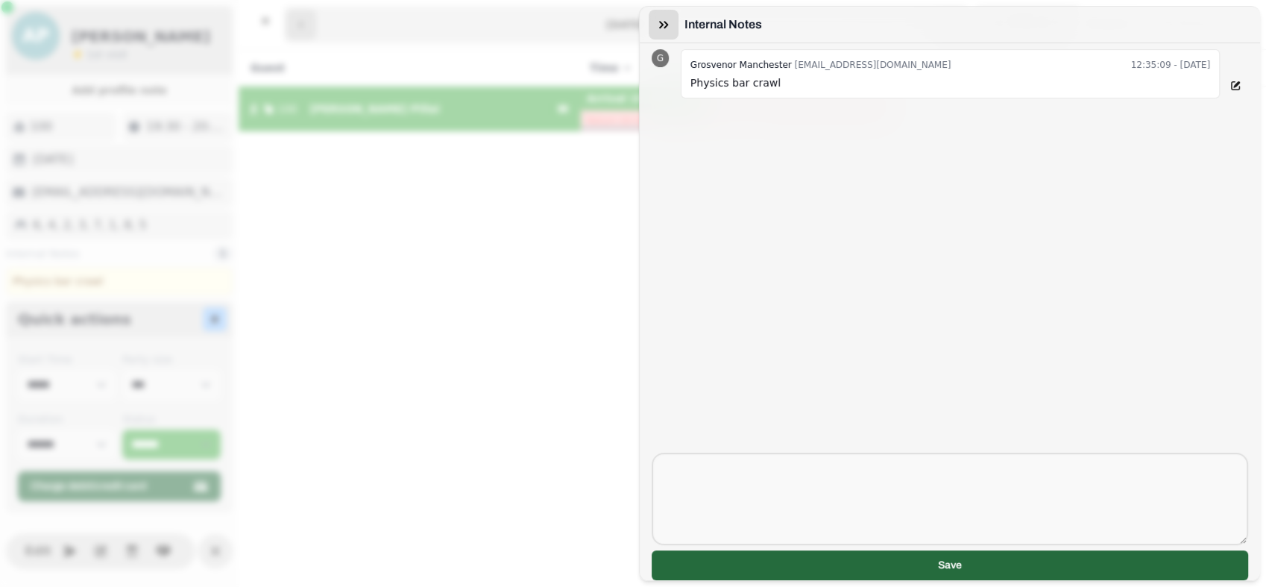 This screenshot has width=1266, height=587. Describe the element at coordinates (660, 58) in the screenshot. I see `span: G` at that location.